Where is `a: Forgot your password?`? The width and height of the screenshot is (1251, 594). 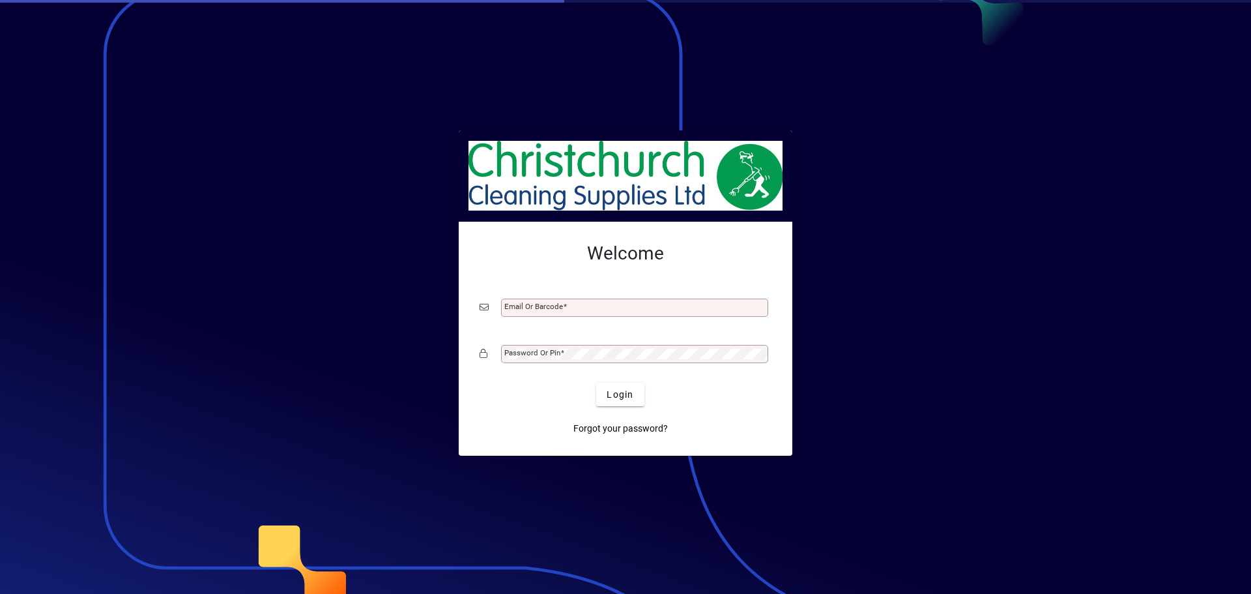
a: Forgot your password? is located at coordinates (620, 428).